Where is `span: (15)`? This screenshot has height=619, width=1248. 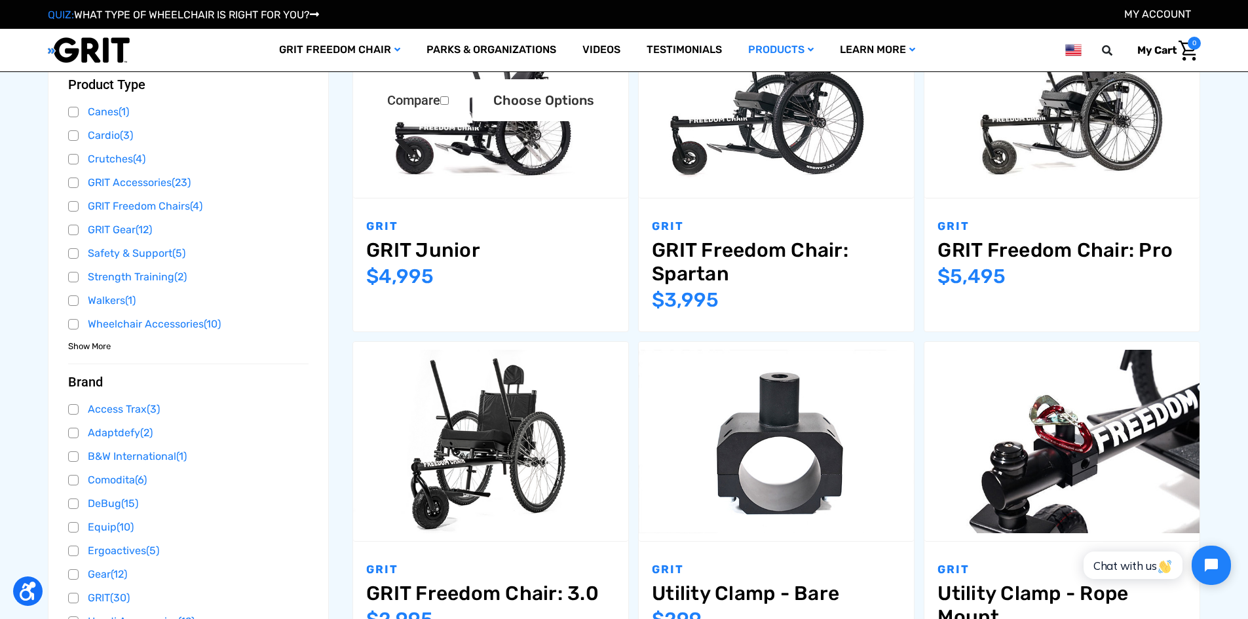 span: (15) is located at coordinates (130, 503).